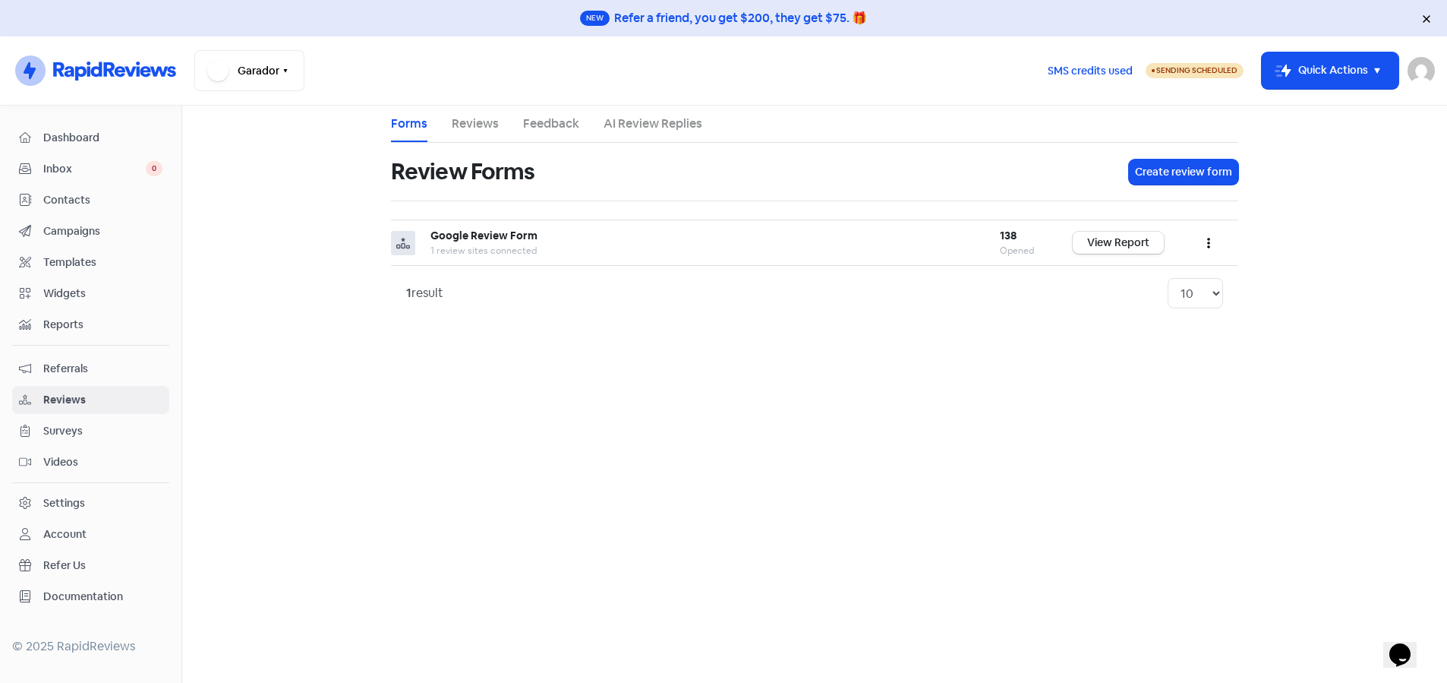 Image resolution: width=1447 pixels, height=683 pixels. Describe the element at coordinates (103, 293) in the screenshot. I see `span: Widgets` at that location.